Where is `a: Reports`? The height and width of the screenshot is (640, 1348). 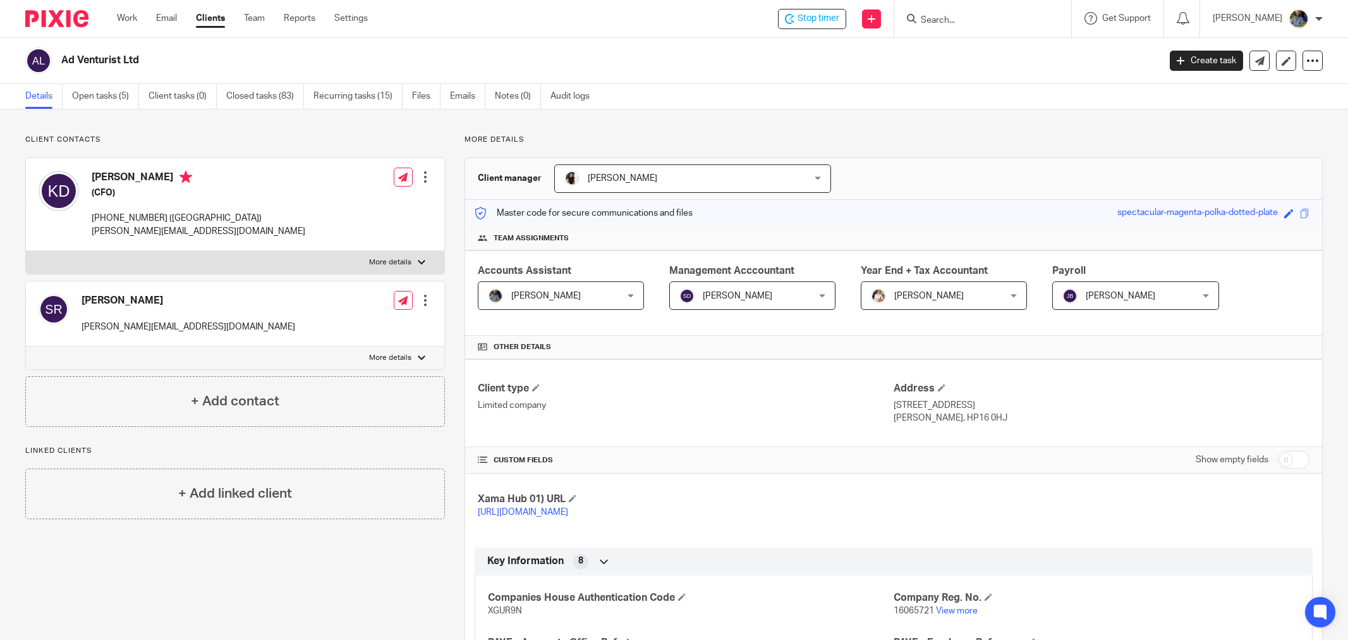 a: Reports is located at coordinates (300, 18).